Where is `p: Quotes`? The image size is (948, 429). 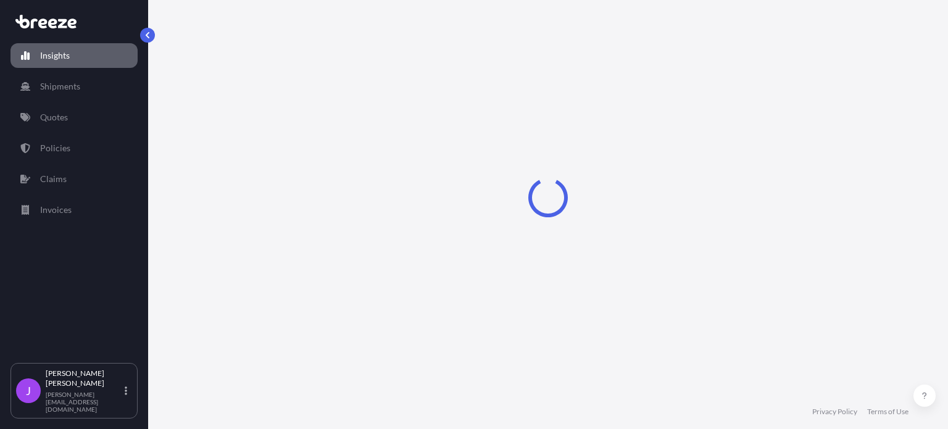
p: Quotes is located at coordinates (54, 117).